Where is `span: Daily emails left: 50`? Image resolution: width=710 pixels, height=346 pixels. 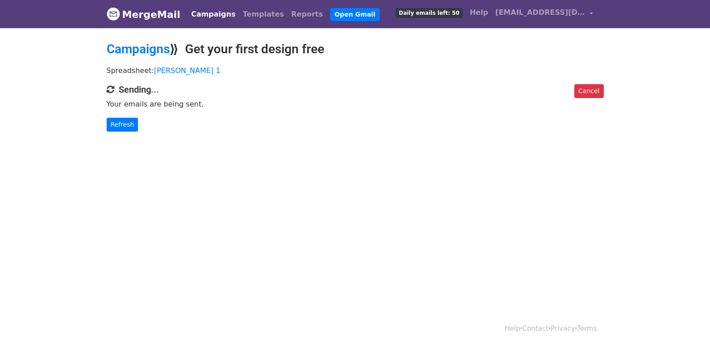 span: Daily emails left: 50 is located at coordinates (429, 13).